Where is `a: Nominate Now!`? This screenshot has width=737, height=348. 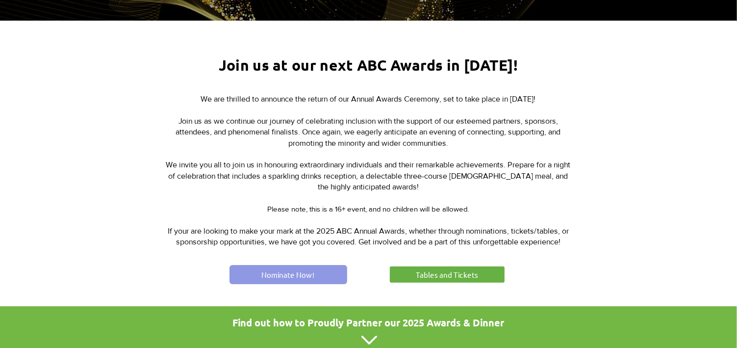 a: Nominate Now! is located at coordinates (288, 274).